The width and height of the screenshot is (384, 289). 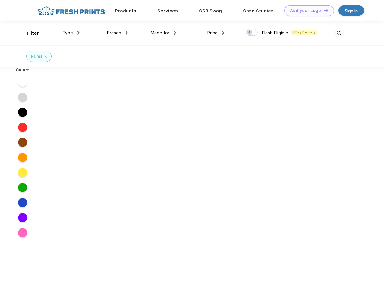 I want to click on img: fo%20logo%202.webp, so click(x=71, y=11).